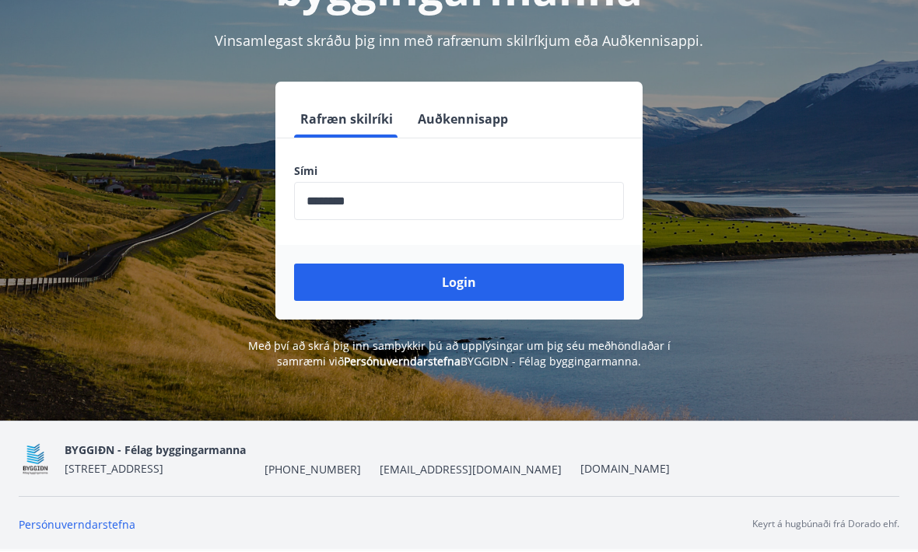  Describe the element at coordinates (459, 283) in the screenshot. I see `button: Login` at that location.